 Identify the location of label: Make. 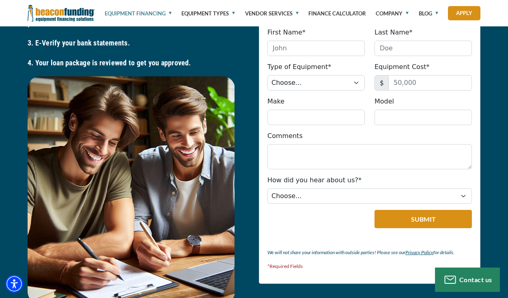
(276, 102).